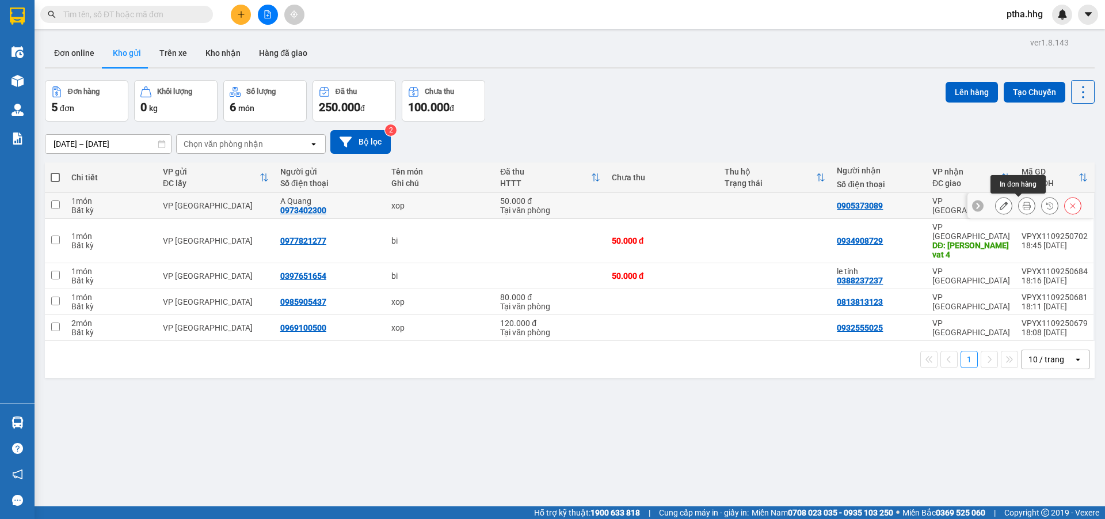  Describe the element at coordinates (1088, 14) in the screenshot. I see `span: caret-down` at that location.